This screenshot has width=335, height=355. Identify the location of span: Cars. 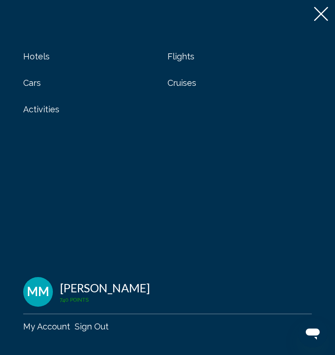
(32, 83).